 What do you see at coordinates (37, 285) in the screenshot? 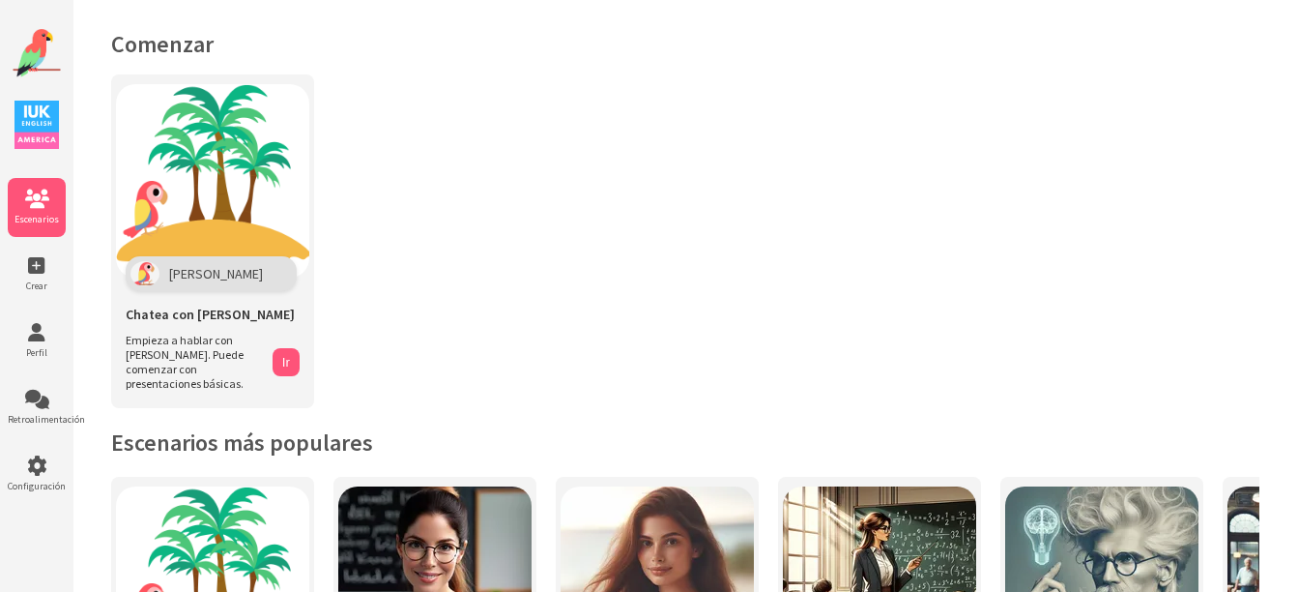
I see `span: Crear` at bounding box center [37, 285].